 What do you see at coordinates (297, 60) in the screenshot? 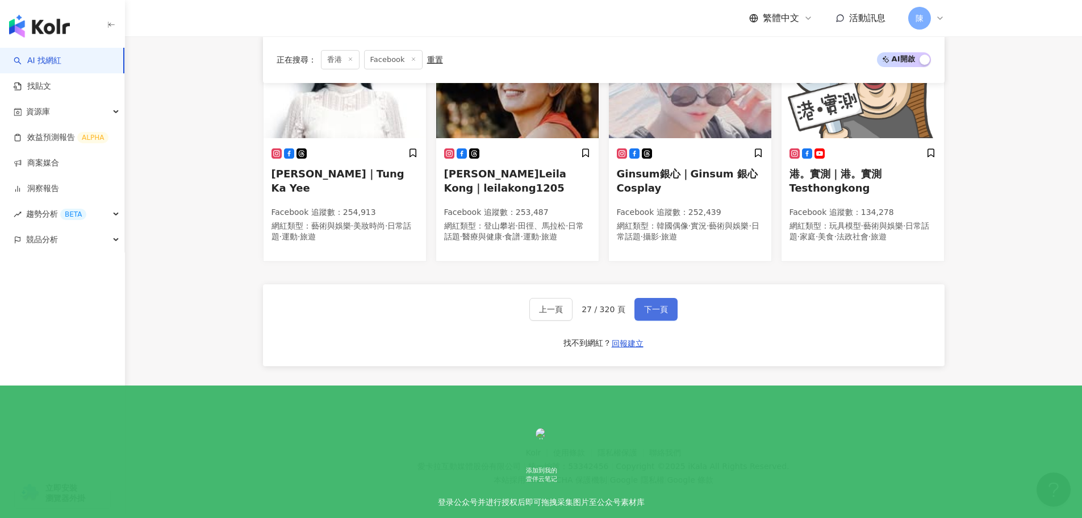
I see `span: 正在搜尋 ：` at bounding box center [297, 60].